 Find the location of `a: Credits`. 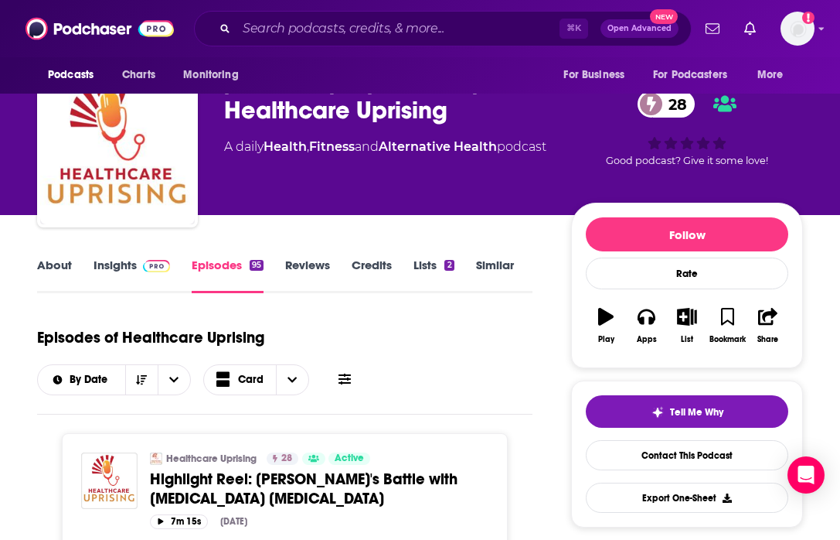

a: Credits is located at coordinates (372, 275).